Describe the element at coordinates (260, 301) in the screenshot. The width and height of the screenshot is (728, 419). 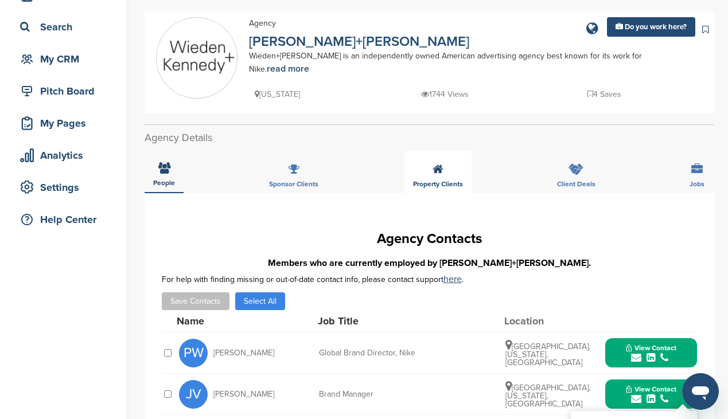
I see `button: Select All` at that location.